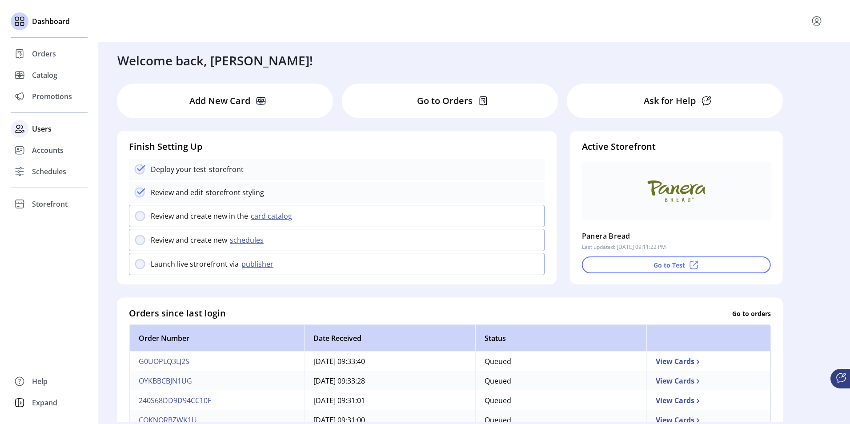 This screenshot has width=850, height=424. Describe the element at coordinates (606, 236) in the screenshot. I see `p: Panera Bread` at that location.